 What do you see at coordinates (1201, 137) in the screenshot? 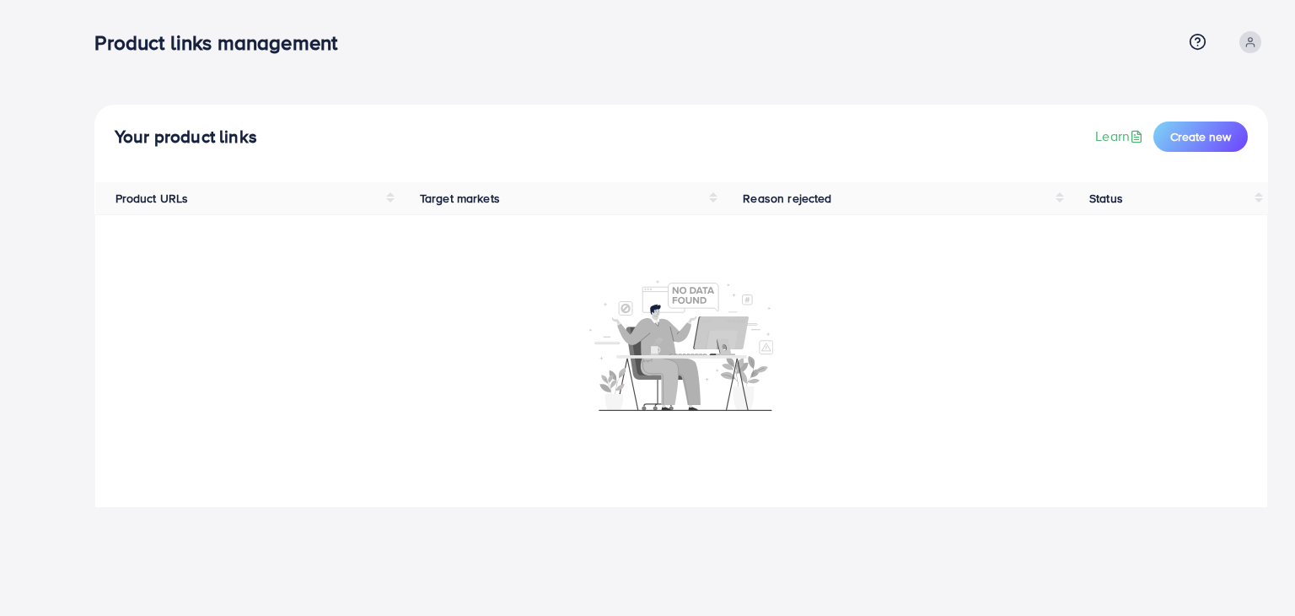
I see `span: Create new` at bounding box center [1201, 137].